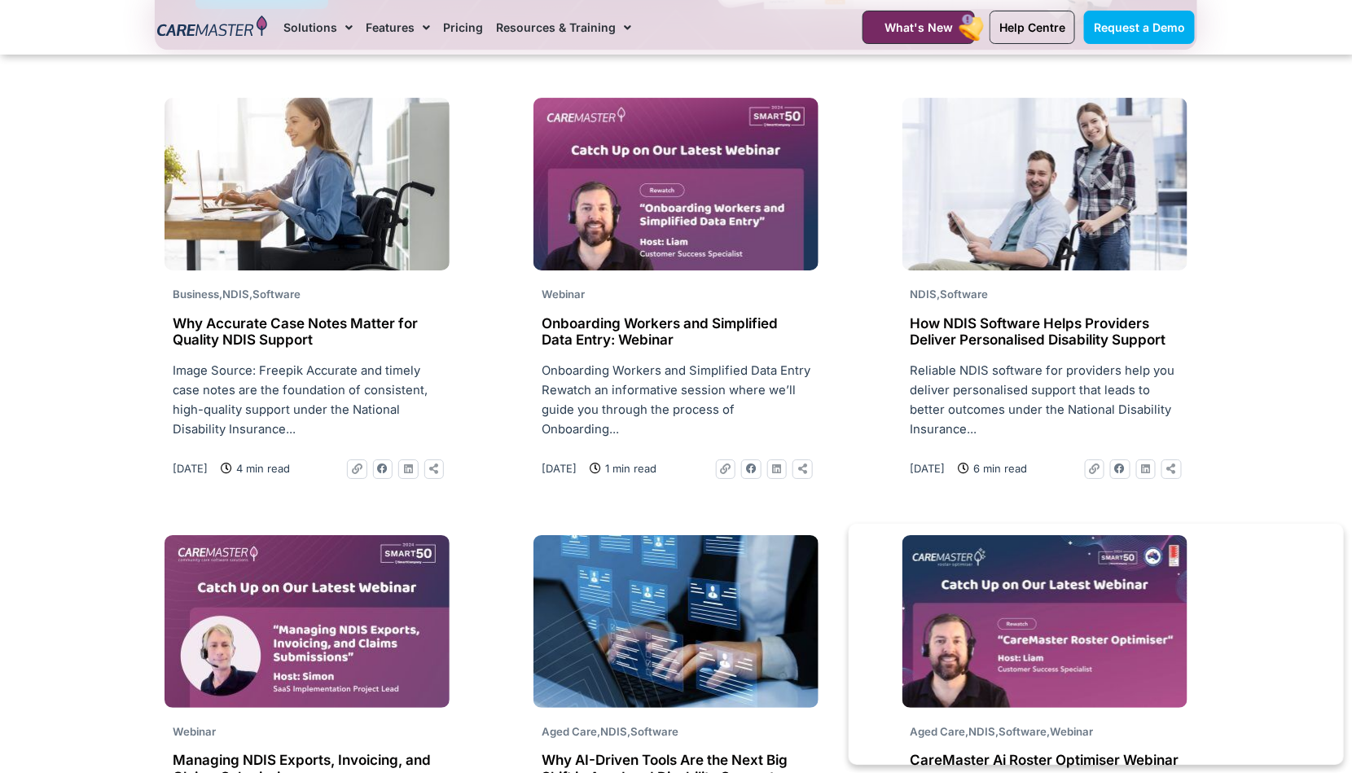  What do you see at coordinates (1045, 331) in the screenshot?
I see `h2: How NDIS Software Helps Providers Deliver Personalised Disability Support` at bounding box center [1045, 331].